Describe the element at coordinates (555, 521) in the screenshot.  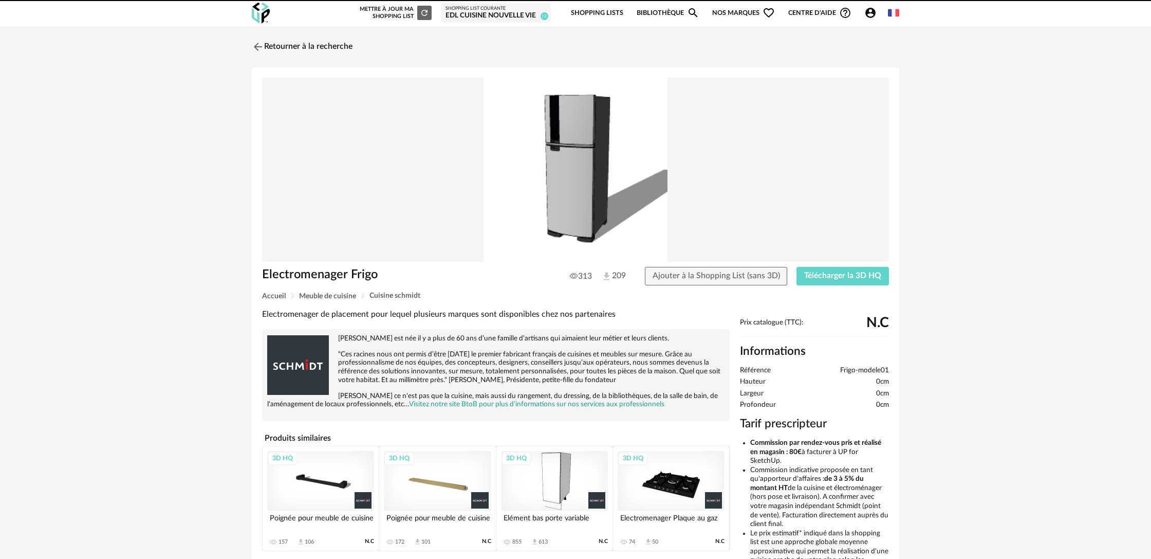
I see `div: Elément bas porte variable` at that location.